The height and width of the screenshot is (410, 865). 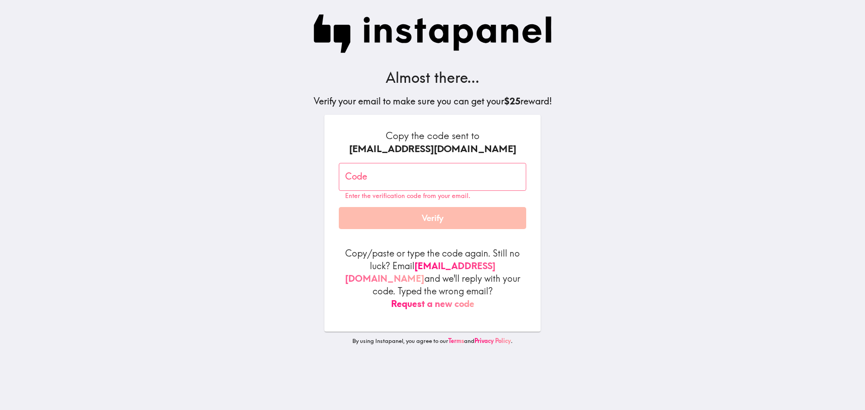 I want to click on button: Request a new code, so click(x=432, y=304).